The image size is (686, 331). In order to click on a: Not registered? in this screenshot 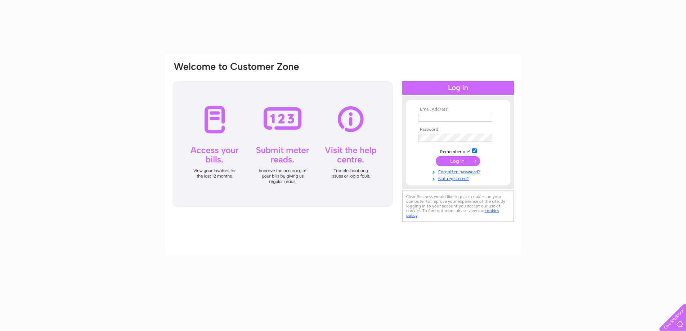, I will do `click(459, 178)`.